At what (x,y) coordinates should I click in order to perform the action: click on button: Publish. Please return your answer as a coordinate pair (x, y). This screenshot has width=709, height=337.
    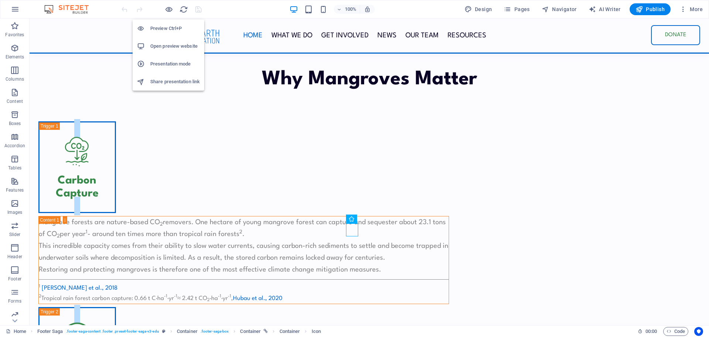
    Looking at the image, I should click on (650, 9).